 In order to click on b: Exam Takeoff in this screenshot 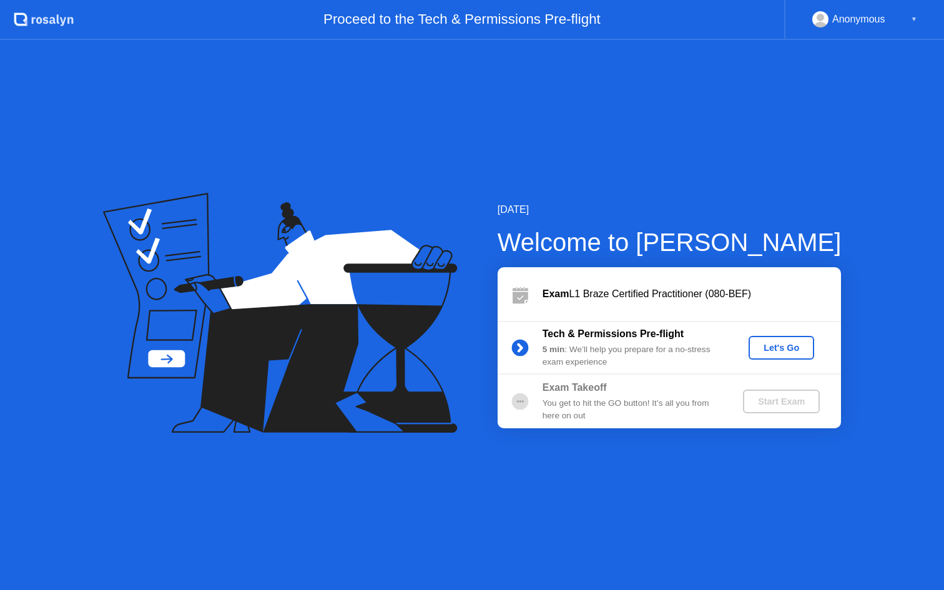, I will do `click(574, 387)`.